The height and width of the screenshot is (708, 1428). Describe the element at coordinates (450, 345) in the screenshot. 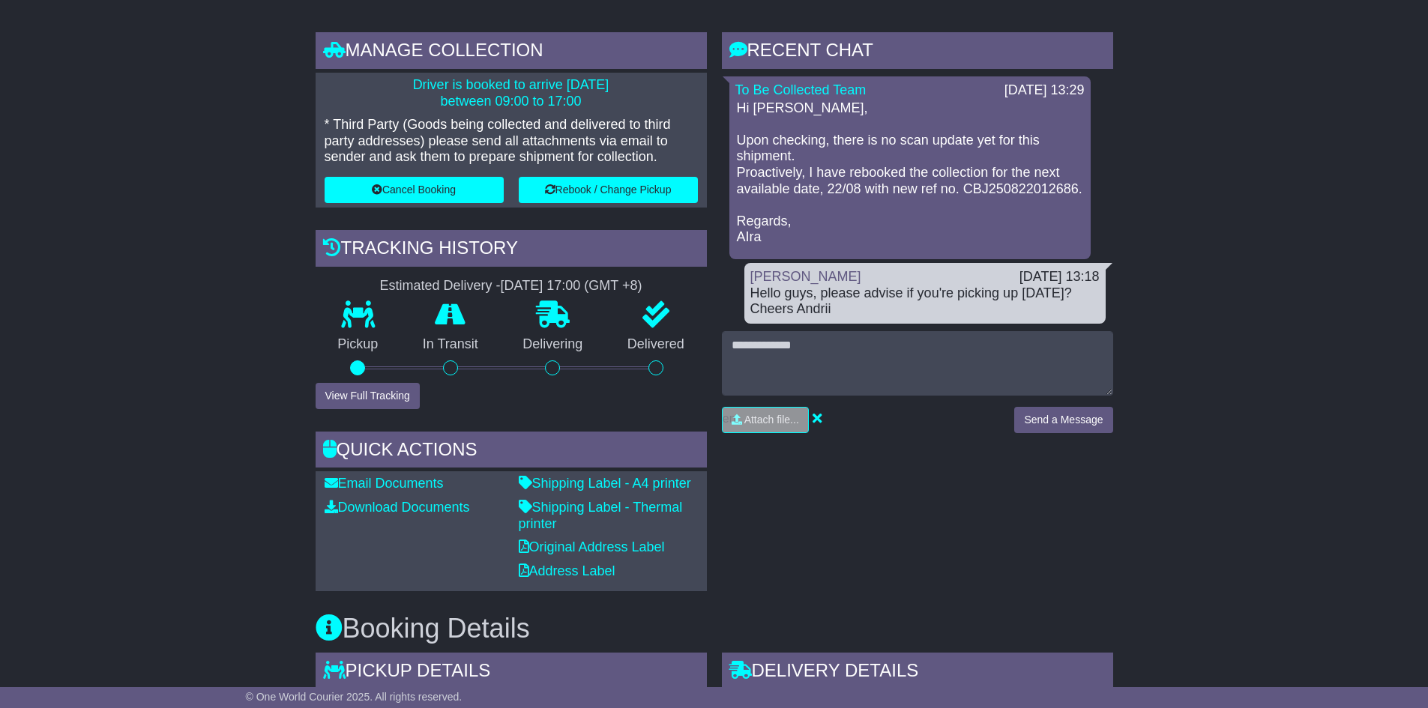

I see `p: In Transit` at that location.